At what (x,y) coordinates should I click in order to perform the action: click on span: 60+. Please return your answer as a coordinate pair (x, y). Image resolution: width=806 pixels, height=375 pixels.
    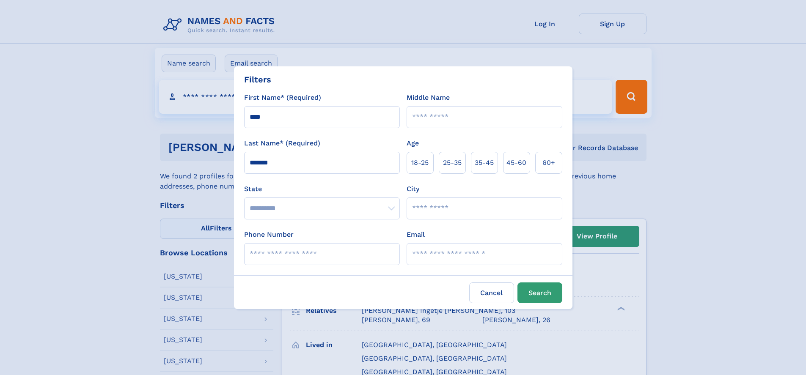
    Looking at the image, I should click on (549, 163).